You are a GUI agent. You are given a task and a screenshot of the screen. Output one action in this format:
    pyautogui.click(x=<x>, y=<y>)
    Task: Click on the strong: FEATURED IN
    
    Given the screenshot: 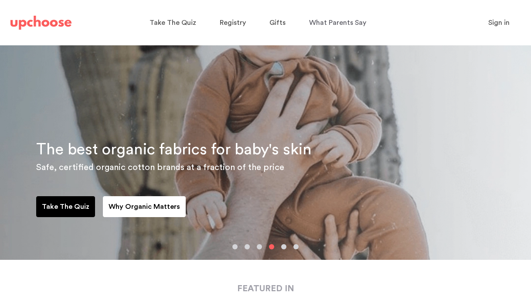 What is the action you would take?
    pyautogui.click(x=265, y=289)
    